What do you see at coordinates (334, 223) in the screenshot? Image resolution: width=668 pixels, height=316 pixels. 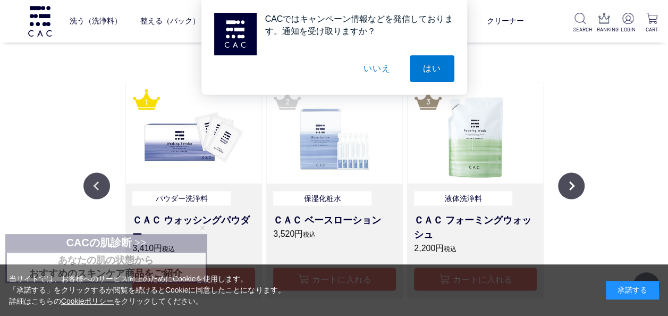 I see `a: 保湿化粧水 ＣＡＣ ベースローション 3,520円税込` at bounding box center [334, 223].